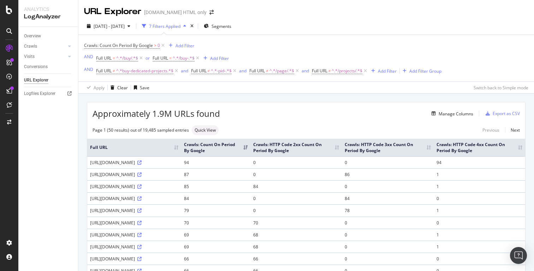 This screenshot has width=534, height=271. Describe the element at coordinates (36, 67) in the screenshot. I see `div: Conversions` at that location.